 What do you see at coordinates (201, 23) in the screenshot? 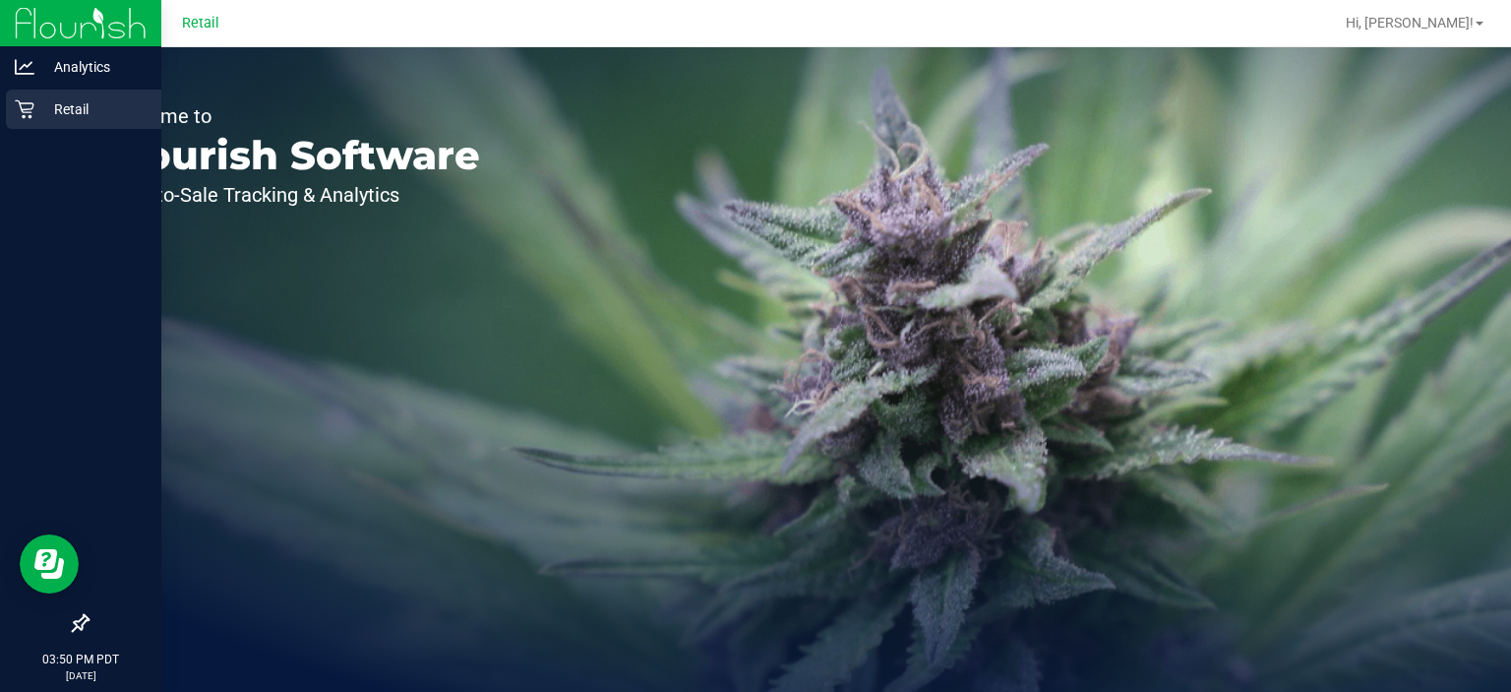
I see `span: Retail` at bounding box center [201, 23].